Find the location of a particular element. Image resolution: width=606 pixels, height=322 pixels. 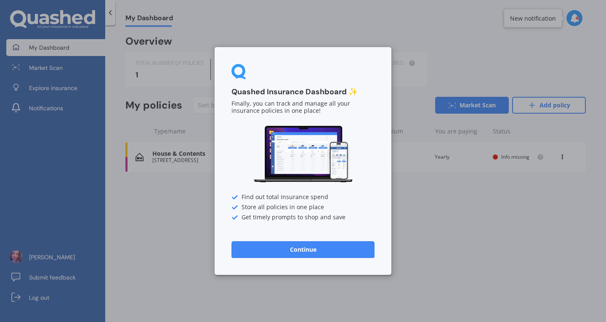

h3: Quashed Insurance Dashboard ✨ is located at coordinates (303, 92).